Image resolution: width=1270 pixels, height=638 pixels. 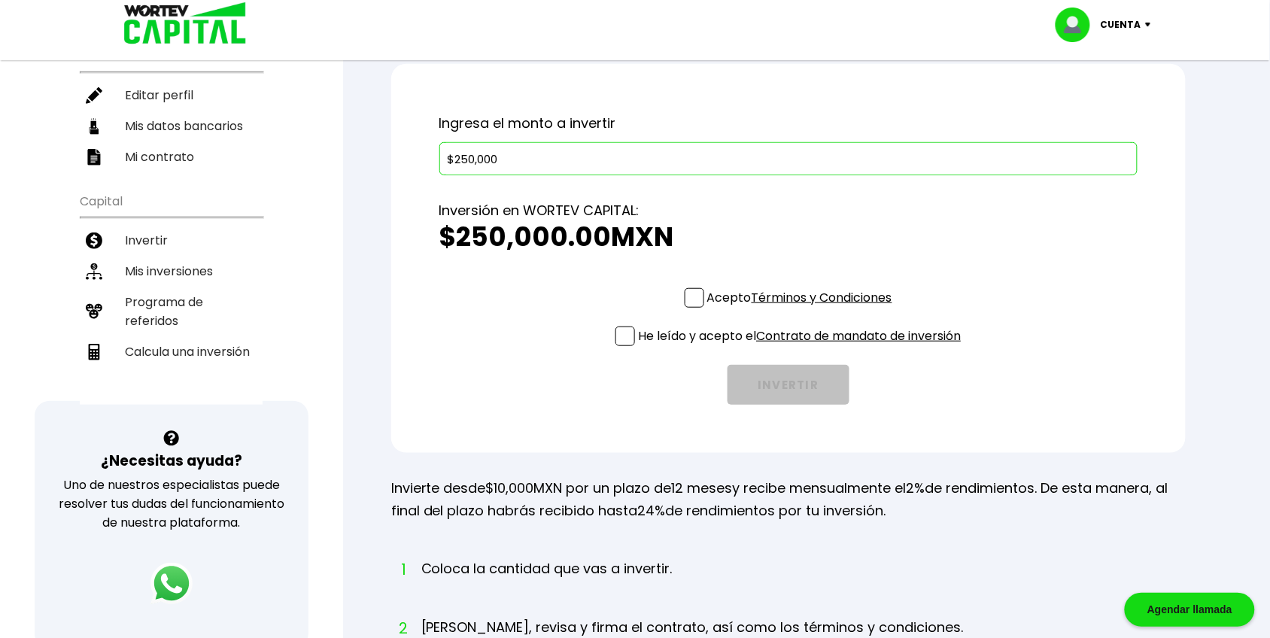 What do you see at coordinates (789, 385) in the screenshot?
I see `button: INVERTIR` at bounding box center [789, 385].